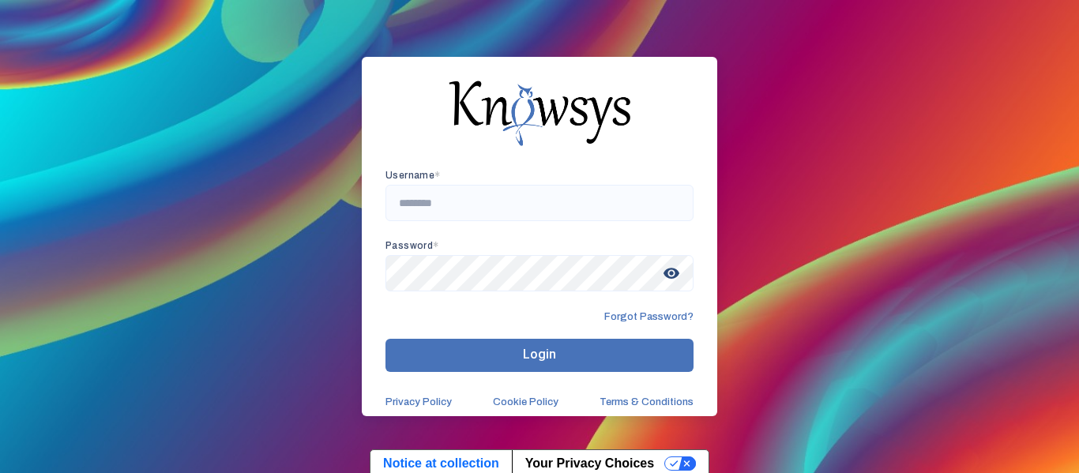  What do you see at coordinates (419, 402) in the screenshot?
I see `a: Privacy Policy` at bounding box center [419, 402].